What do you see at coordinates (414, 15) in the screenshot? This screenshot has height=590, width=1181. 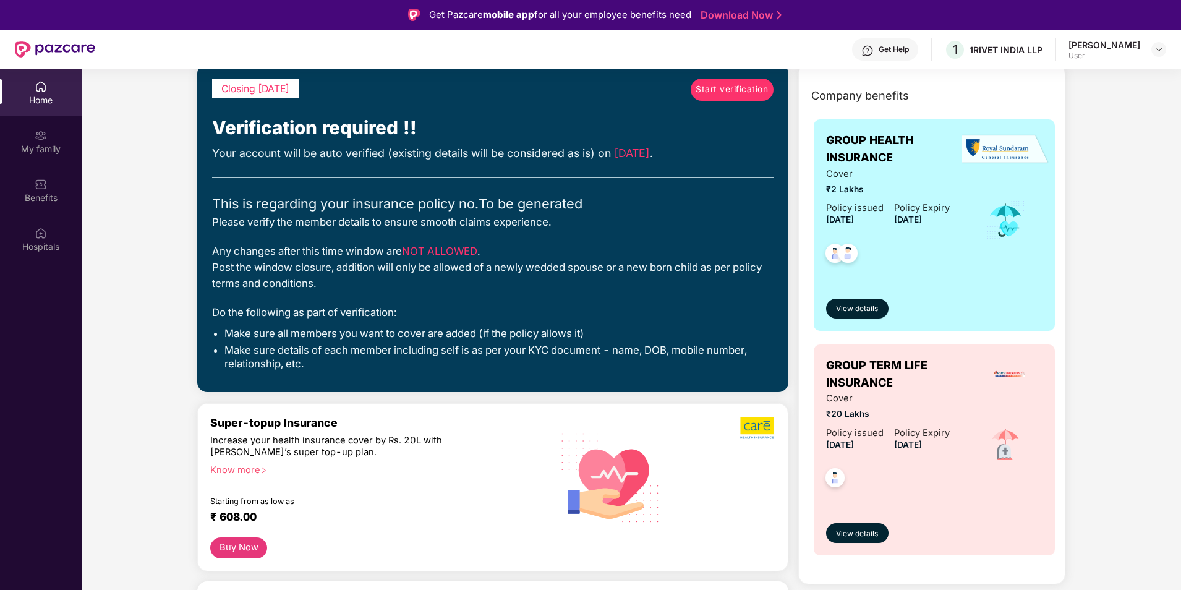 I see `img: Logo` at bounding box center [414, 15].